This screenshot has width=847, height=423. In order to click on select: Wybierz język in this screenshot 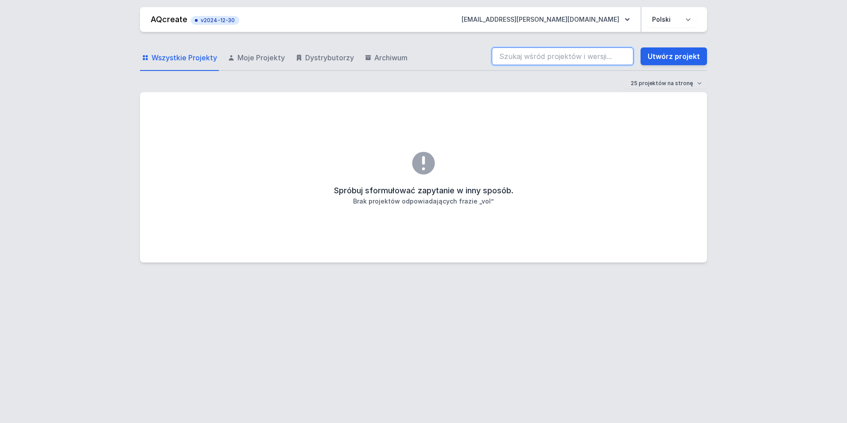, I will do `click(672, 19)`.